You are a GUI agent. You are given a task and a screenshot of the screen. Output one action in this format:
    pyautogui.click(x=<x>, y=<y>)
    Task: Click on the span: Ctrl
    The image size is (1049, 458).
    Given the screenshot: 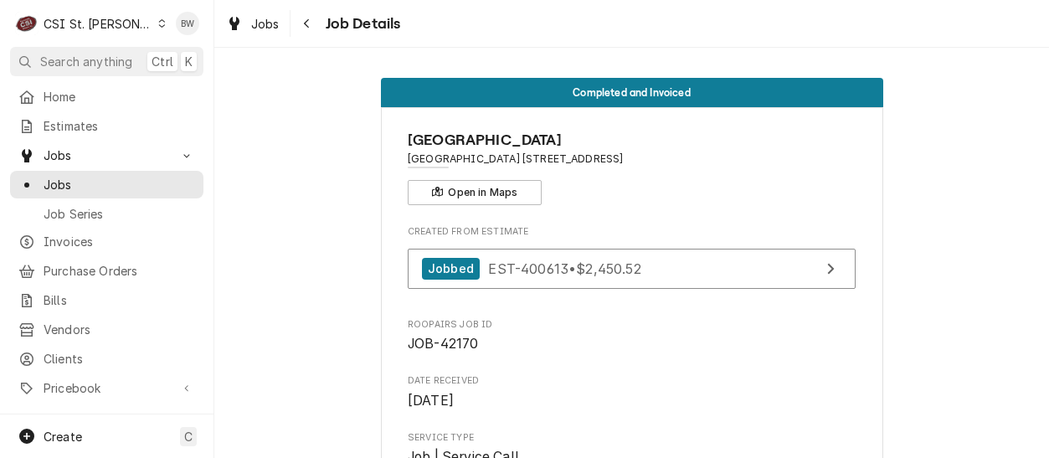 What is the action you would take?
    pyautogui.click(x=162, y=61)
    